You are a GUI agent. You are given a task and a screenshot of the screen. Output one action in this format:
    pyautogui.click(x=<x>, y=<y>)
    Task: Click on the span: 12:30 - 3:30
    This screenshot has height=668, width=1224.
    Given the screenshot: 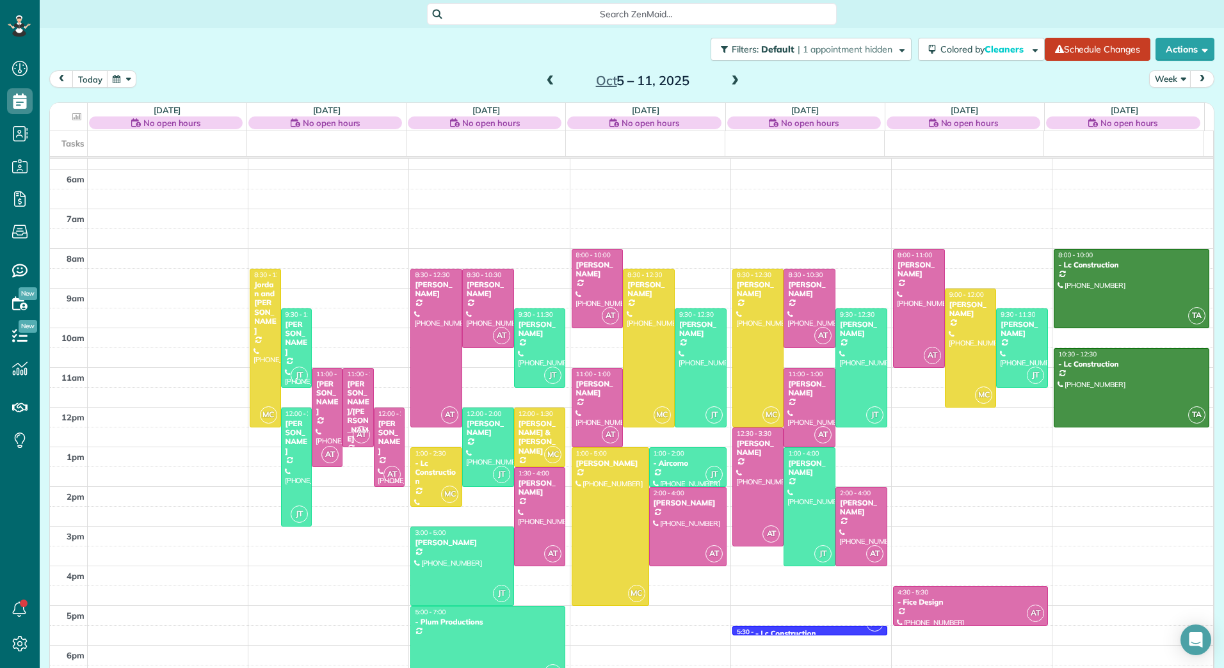 What is the action you would take?
    pyautogui.click(x=754, y=433)
    